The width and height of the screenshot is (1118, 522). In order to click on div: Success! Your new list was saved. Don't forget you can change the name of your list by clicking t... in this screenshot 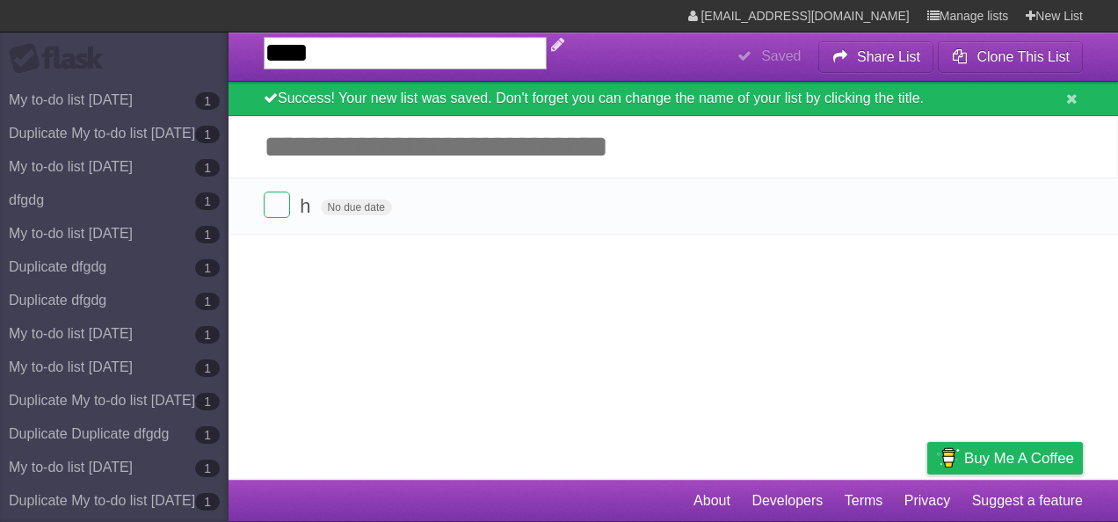, I will do `click(673, 98)`.